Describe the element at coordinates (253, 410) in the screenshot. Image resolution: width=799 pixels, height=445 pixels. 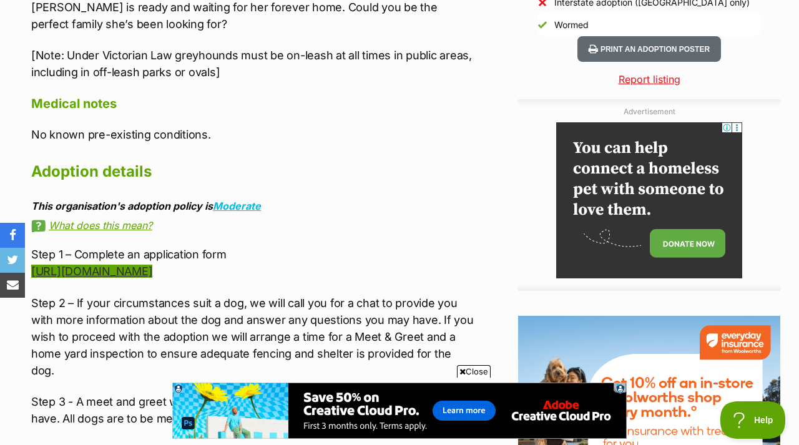
I see `p: Step 3 - A meet and greet will be held with your family and any other pets you may have. All dogs...` at that location.